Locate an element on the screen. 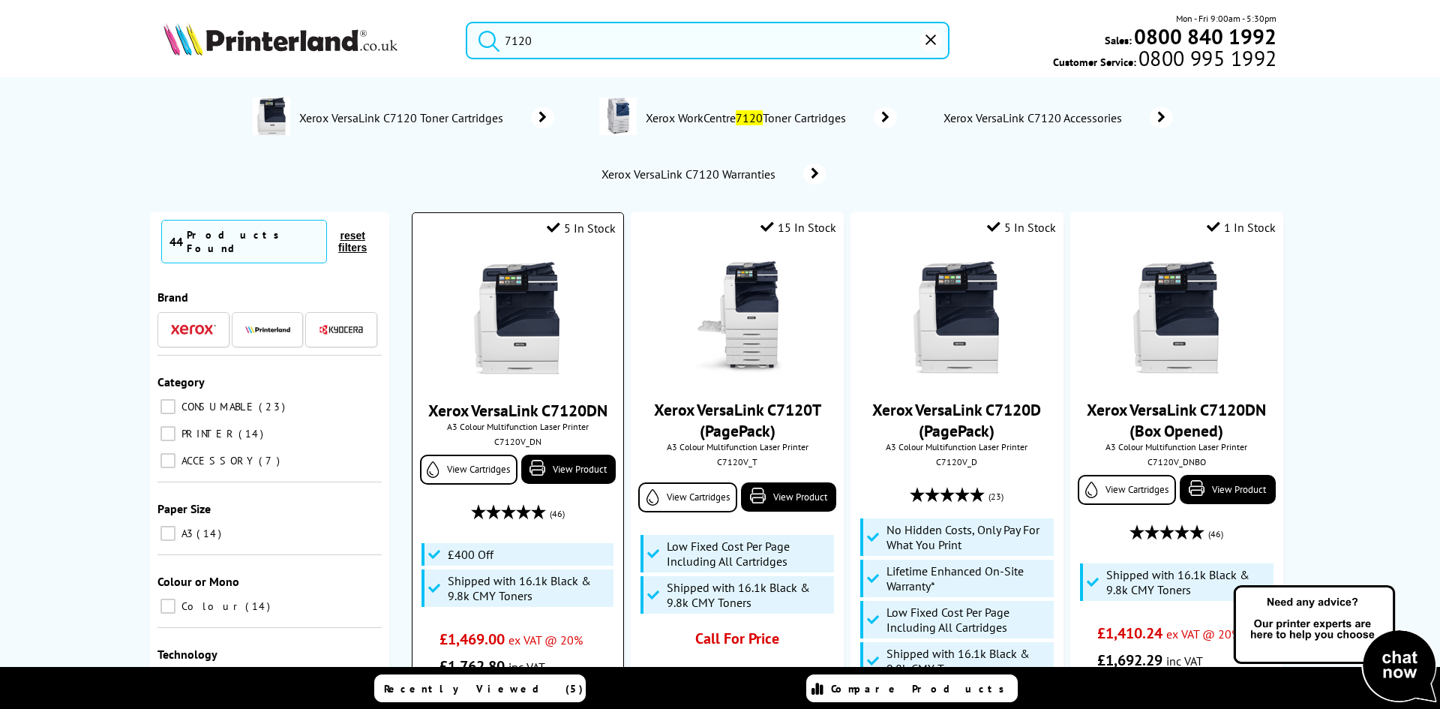  input: Se is located at coordinates (707, 40).